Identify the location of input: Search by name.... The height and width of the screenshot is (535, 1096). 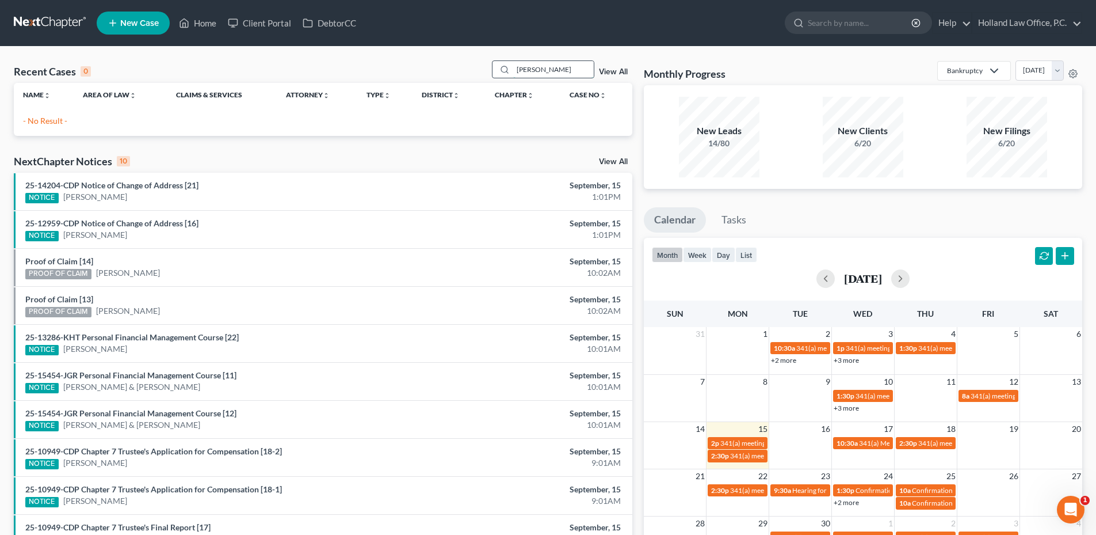
(554, 69).